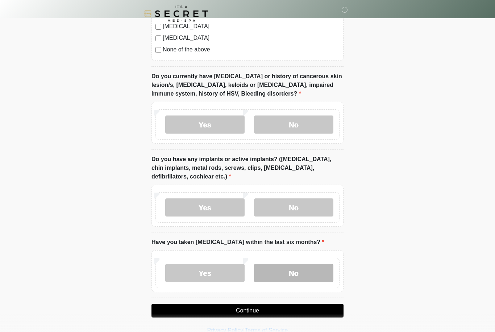  I want to click on input: None of the above, so click(158, 50).